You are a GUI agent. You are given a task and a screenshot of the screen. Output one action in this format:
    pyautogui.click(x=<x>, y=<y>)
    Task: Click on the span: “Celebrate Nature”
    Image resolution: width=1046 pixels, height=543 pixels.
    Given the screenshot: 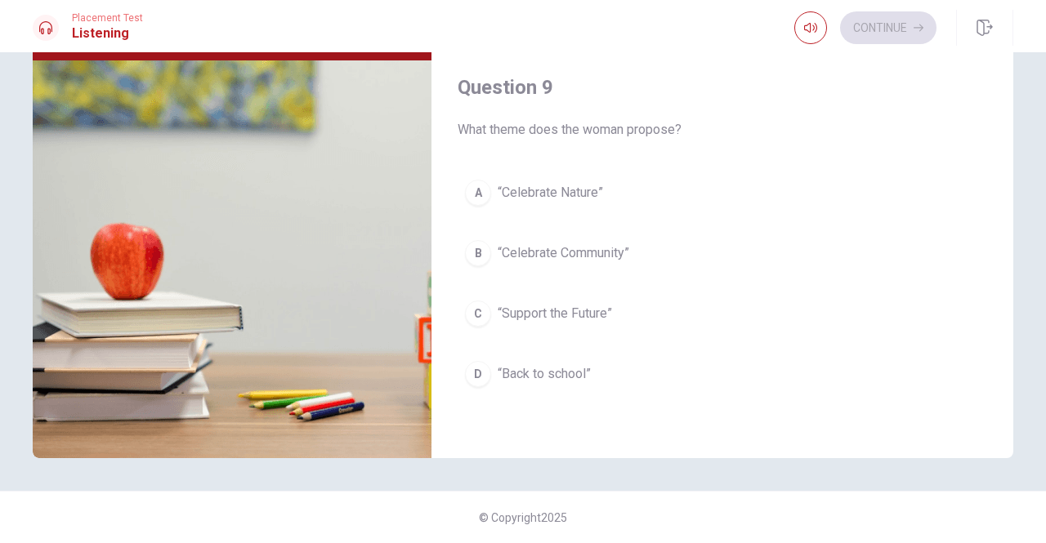 What is the action you would take?
    pyautogui.click(x=550, y=193)
    